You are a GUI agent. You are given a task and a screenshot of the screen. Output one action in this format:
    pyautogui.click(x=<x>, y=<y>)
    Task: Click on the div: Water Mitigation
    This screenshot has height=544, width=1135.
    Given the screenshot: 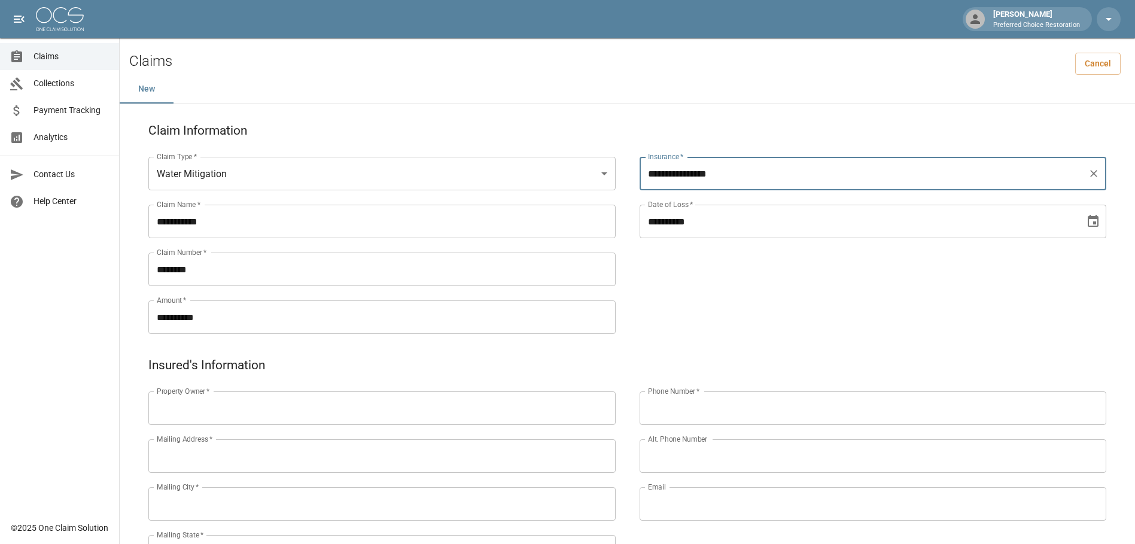 What is the action you would take?
    pyautogui.click(x=382, y=173)
    